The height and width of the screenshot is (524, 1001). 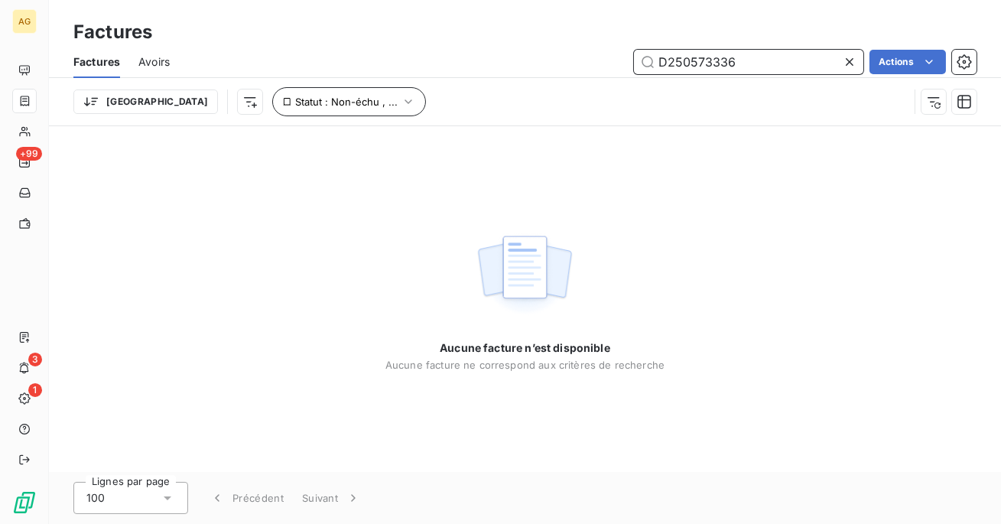 I want to click on img: Logo LeanPay, so click(x=24, y=502).